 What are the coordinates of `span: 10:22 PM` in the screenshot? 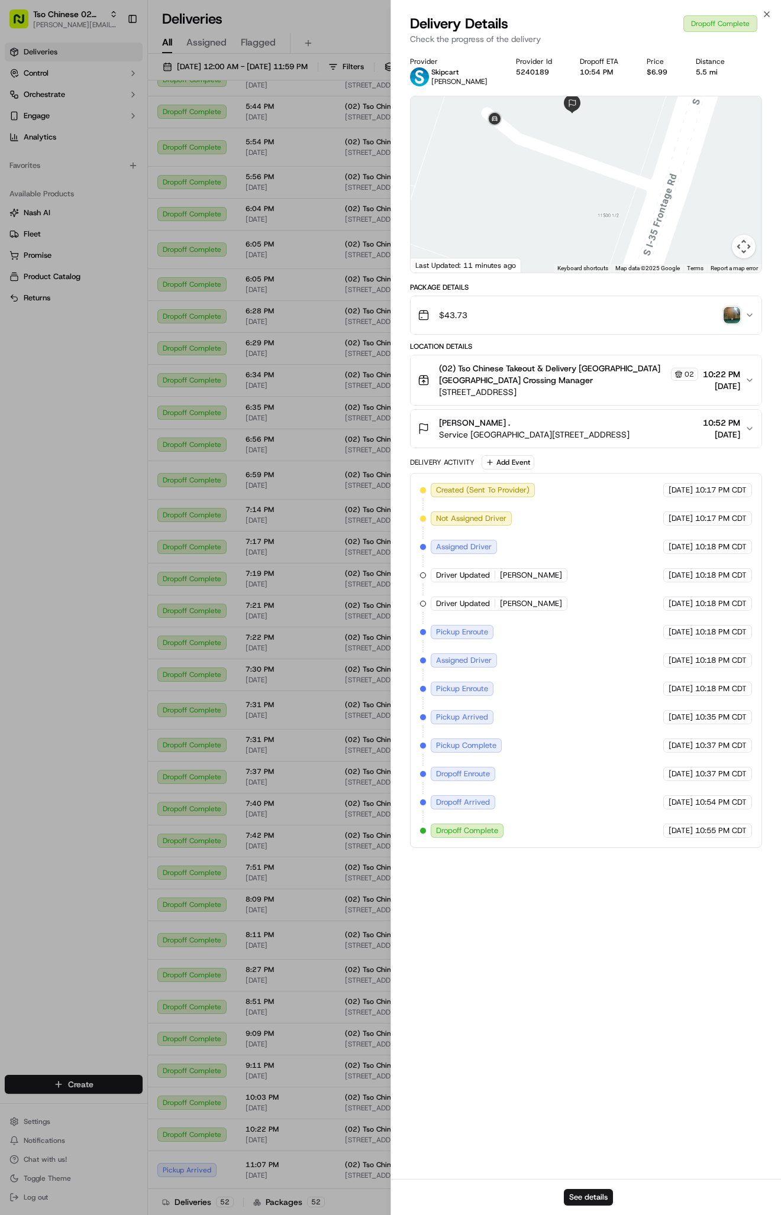 It's located at (721, 374).